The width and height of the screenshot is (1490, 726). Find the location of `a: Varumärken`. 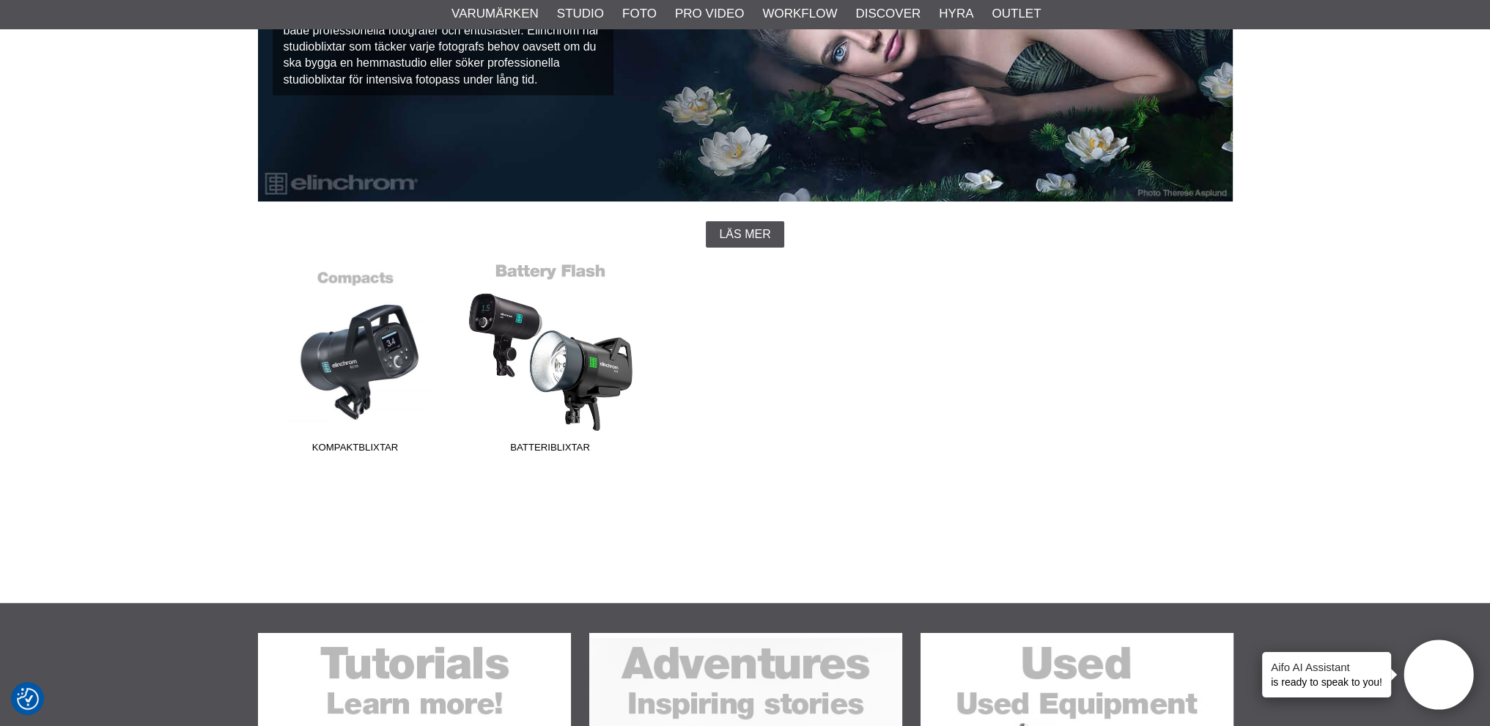

a: Varumärken is located at coordinates (495, 14).